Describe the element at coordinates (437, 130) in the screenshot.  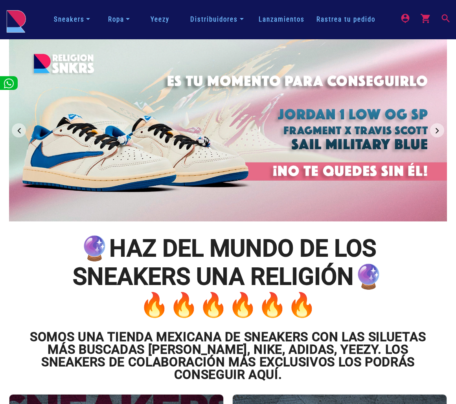
I see `button: Next` at that location.